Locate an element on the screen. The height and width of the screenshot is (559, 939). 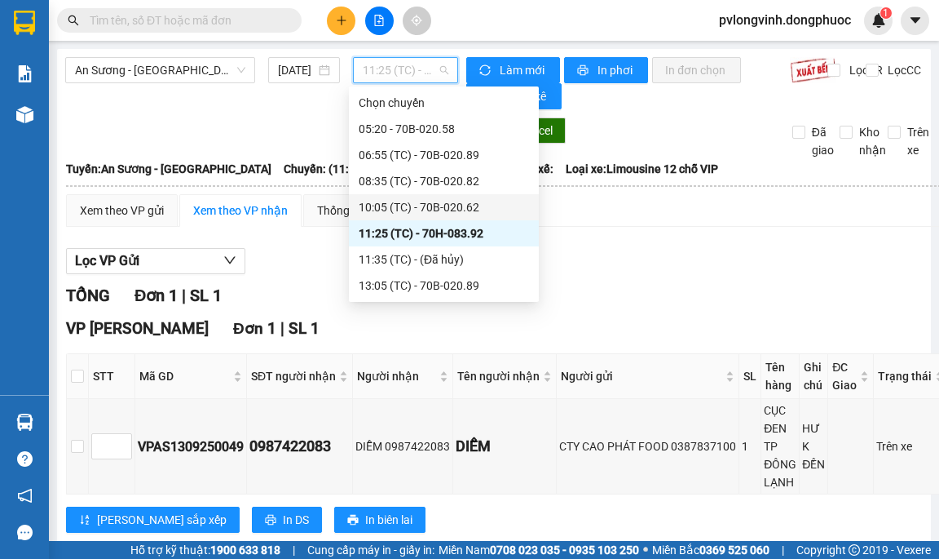
th: Tên hàng is located at coordinates (780, 376).